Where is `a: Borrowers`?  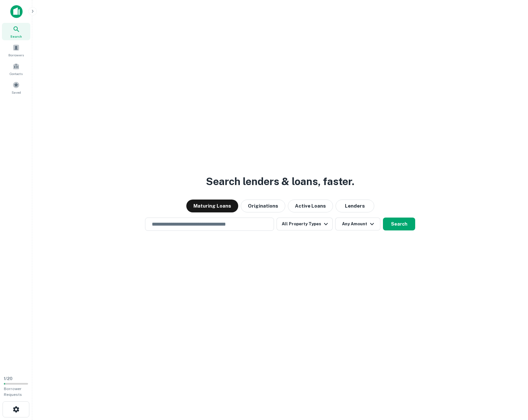
a: Borrowers is located at coordinates (16, 50).